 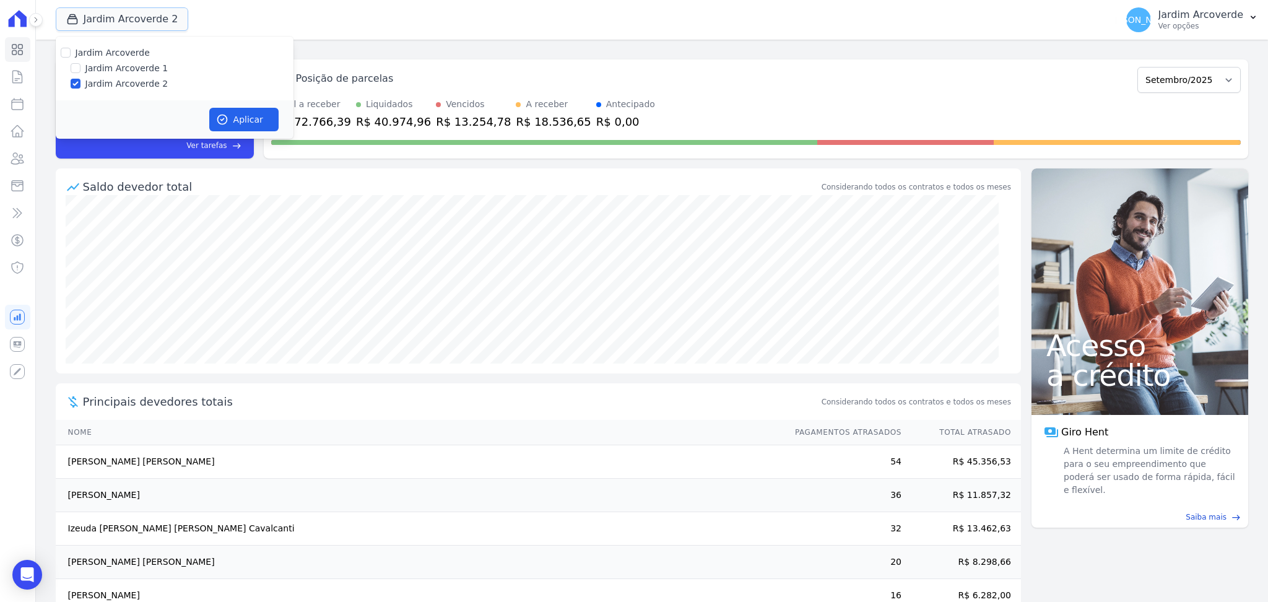 I want to click on span: A Hent determina um limite de crédito para o seu empreendimento que poderá ser usado de forma ráp..., so click(x=1148, y=470).